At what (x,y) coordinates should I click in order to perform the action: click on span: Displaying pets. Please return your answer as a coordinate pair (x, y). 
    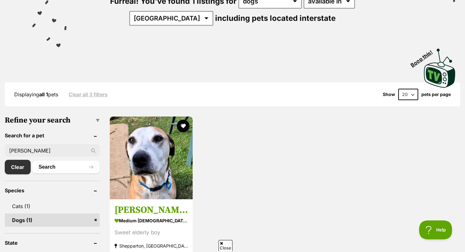
    Looking at the image, I should click on (36, 95).